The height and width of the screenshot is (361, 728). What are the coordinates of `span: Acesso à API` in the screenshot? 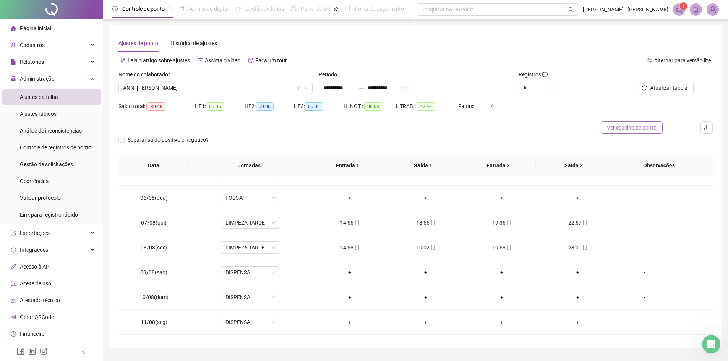 It's located at (35, 267).